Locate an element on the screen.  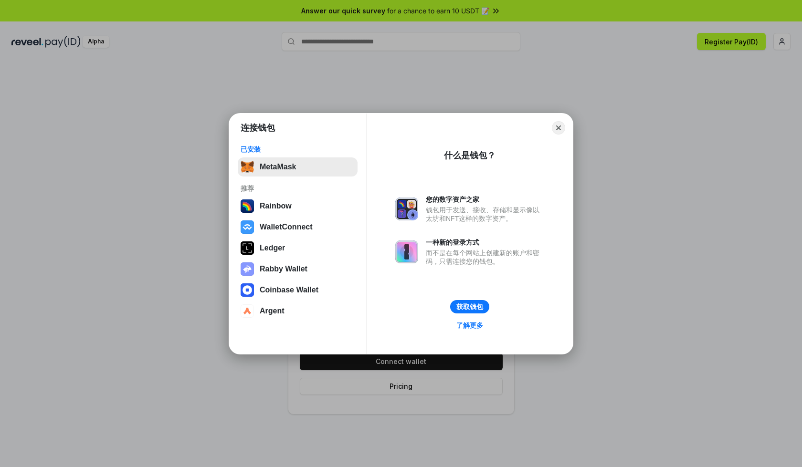
div: Rainbow is located at coordinates (275, 206).